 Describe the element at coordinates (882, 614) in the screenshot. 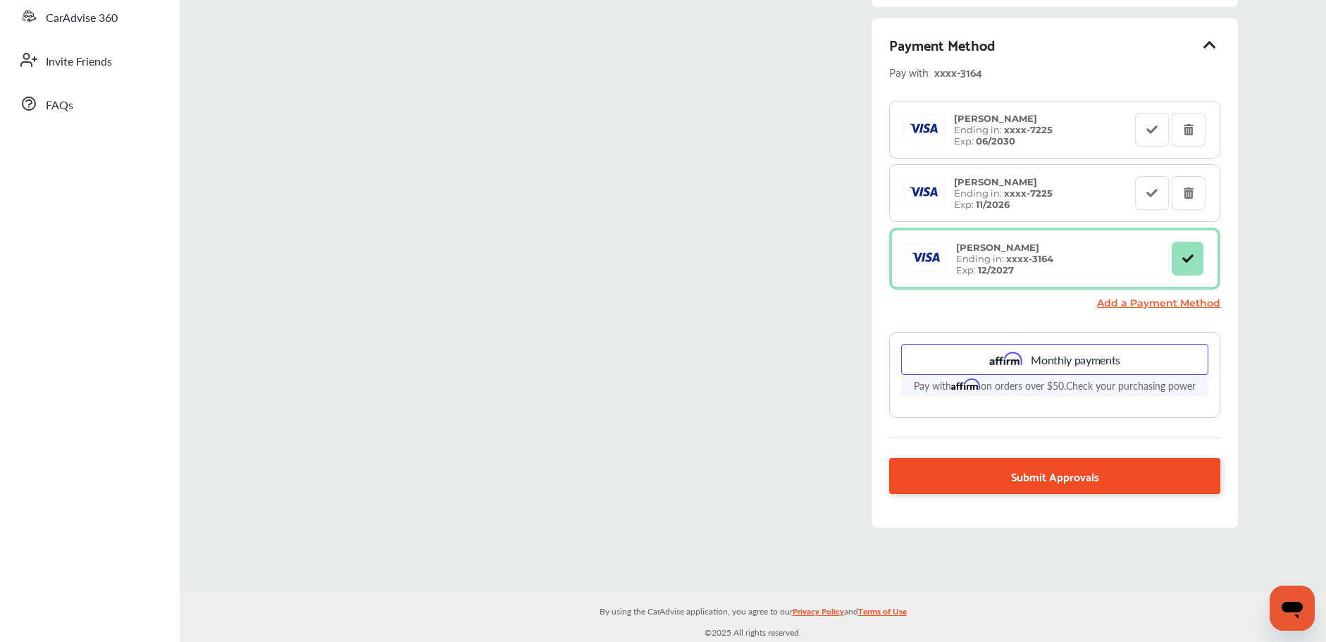

I see `a: Terms of Use` at that location.